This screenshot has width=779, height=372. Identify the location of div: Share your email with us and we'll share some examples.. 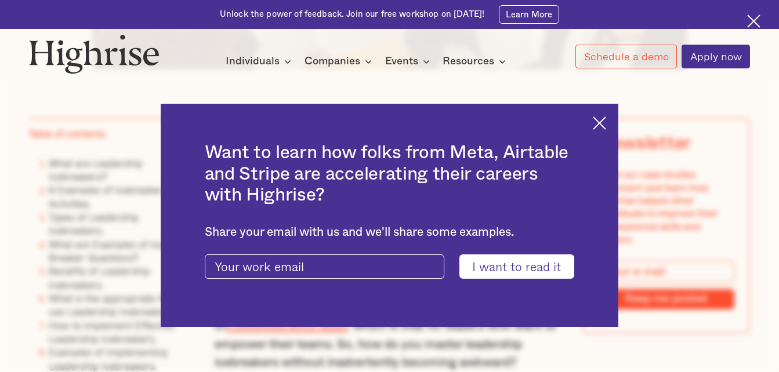
(390, 233).